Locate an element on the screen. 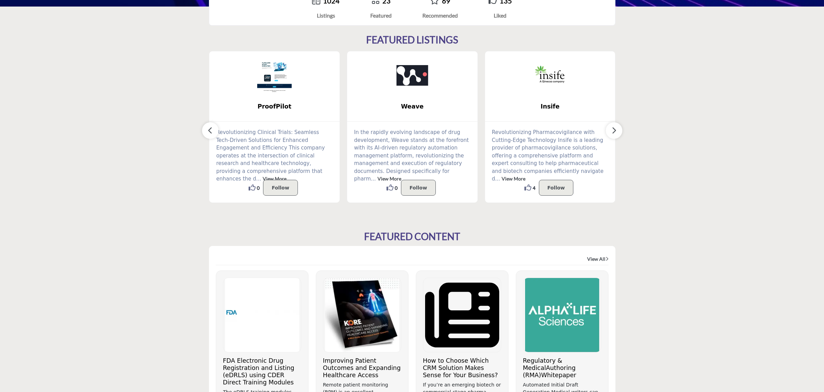 Image resolution: width=824 pixels, height=392 pixels. img: Logo of AlphaLife Sciences, click to view details is located at coordinates (562, 315).